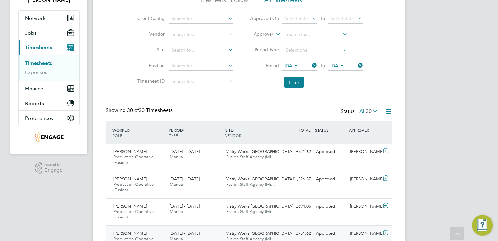 The width and height of the screenshot is (498, 241). Describe the element at coordinates (140, 110) in the screenshot. I see `div: Showing` at that location.